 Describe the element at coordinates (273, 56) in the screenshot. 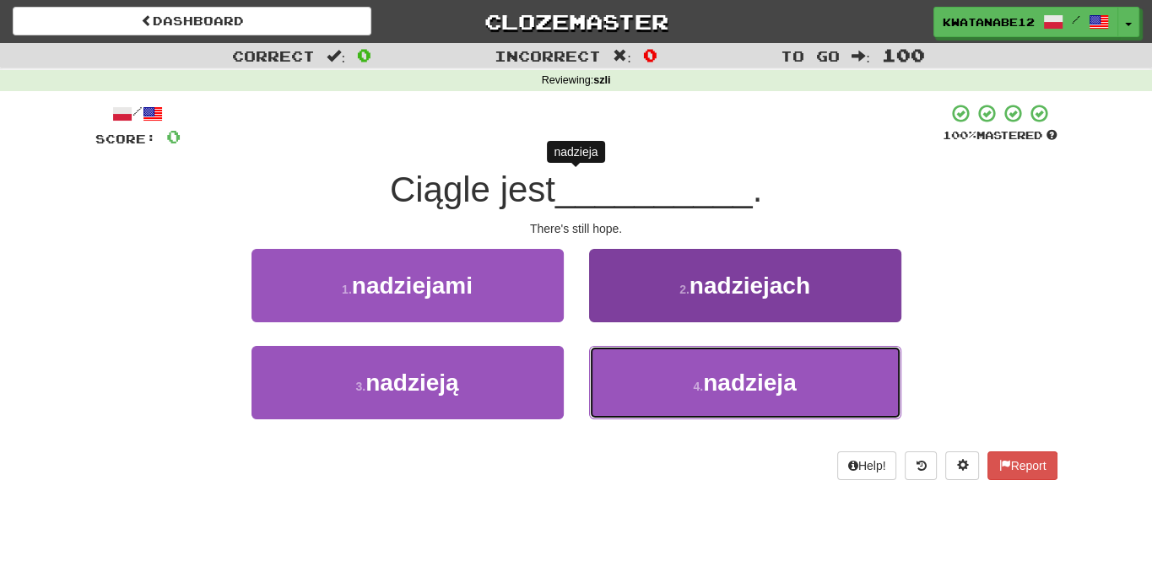

I see `span: Correct` at that location.